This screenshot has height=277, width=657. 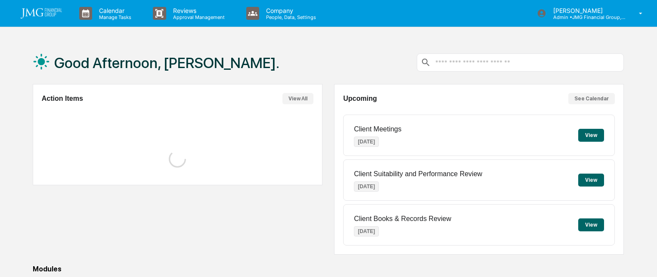 I want to click on p: Admin • JMG Financial Group, Ltd., so click(x=586, y=17).